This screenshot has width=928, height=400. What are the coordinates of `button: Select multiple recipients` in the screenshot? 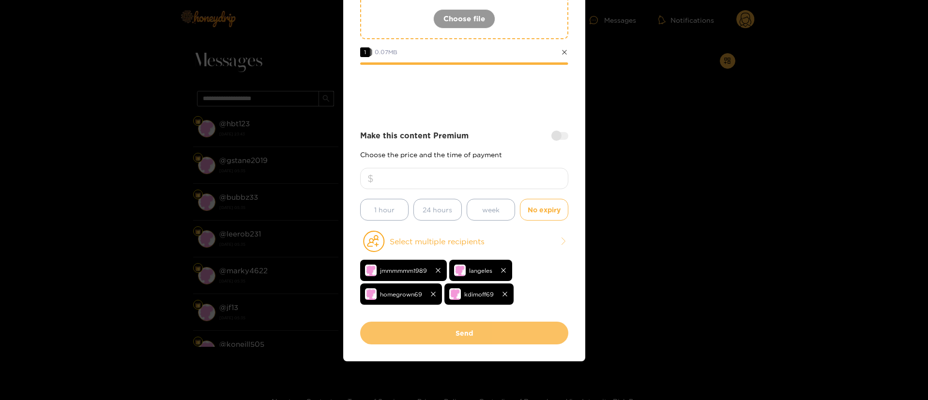 It's located at (464, 242).